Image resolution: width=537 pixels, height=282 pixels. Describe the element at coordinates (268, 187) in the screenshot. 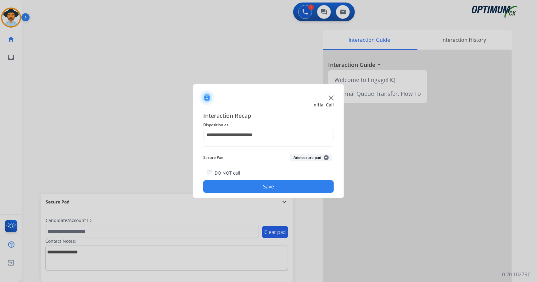

I see `button: Save` at that location.